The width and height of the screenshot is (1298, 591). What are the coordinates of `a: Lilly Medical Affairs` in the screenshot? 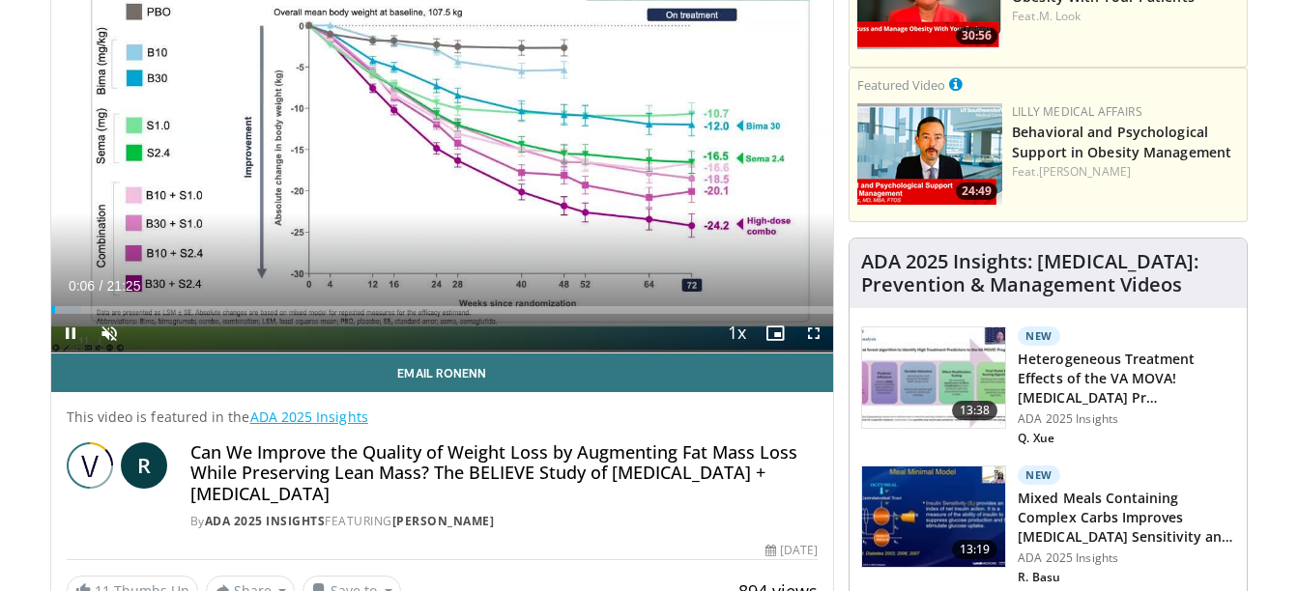 It's located at (1077, 111).